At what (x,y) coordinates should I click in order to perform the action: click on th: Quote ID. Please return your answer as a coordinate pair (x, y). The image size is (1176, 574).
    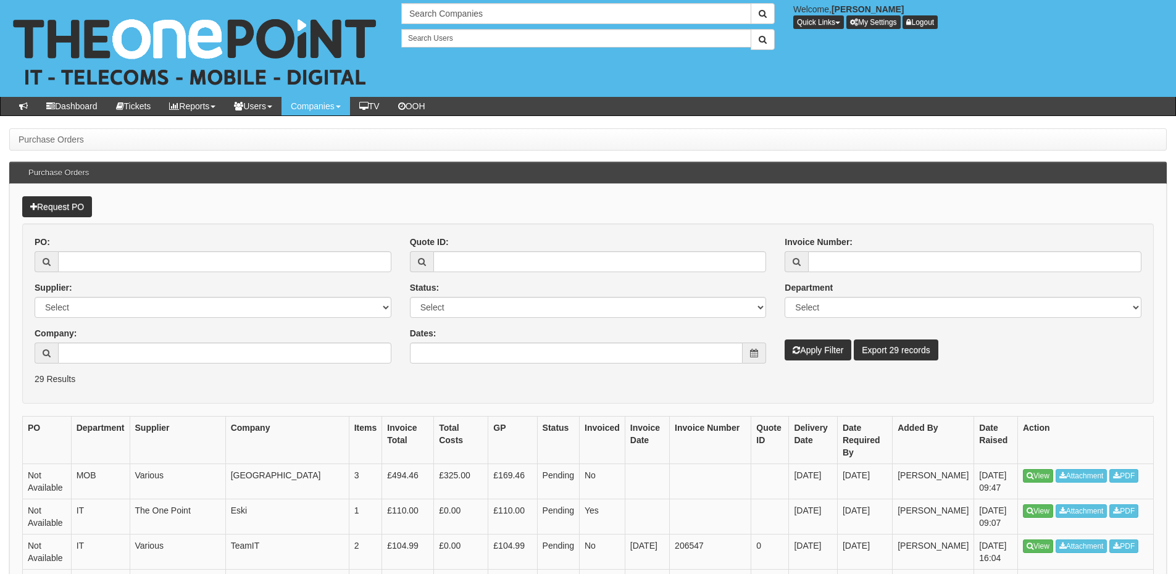
    Looking at the image, I should click on (770, 440).